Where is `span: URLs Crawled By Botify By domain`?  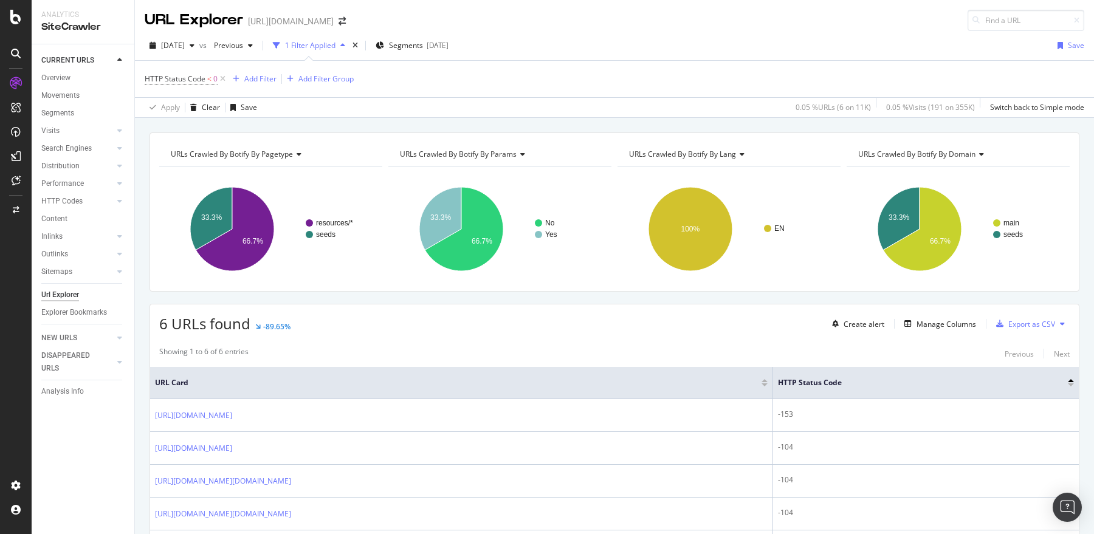
span: URLs Crawled By Botify By domain is located at coordinates (917, 154).